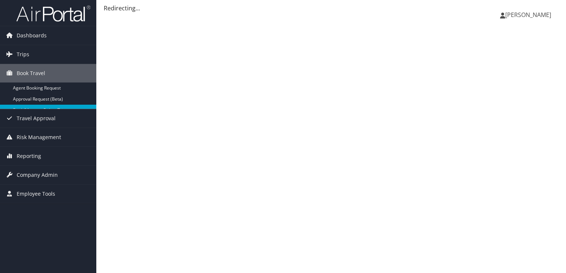 Image resolution: width=566 pixels, height=273 pixels. Describe the element at coordinates (29, 156) in the screenshot. I see `span: Reporting` at that location.